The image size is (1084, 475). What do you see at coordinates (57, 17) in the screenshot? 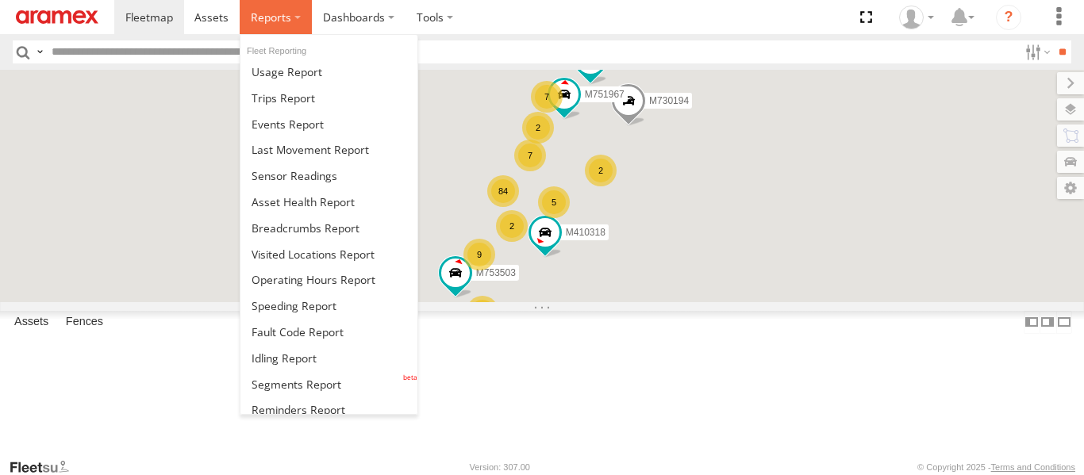
I see `img: aramex-logo.svg` at bounding box center [57, 17].